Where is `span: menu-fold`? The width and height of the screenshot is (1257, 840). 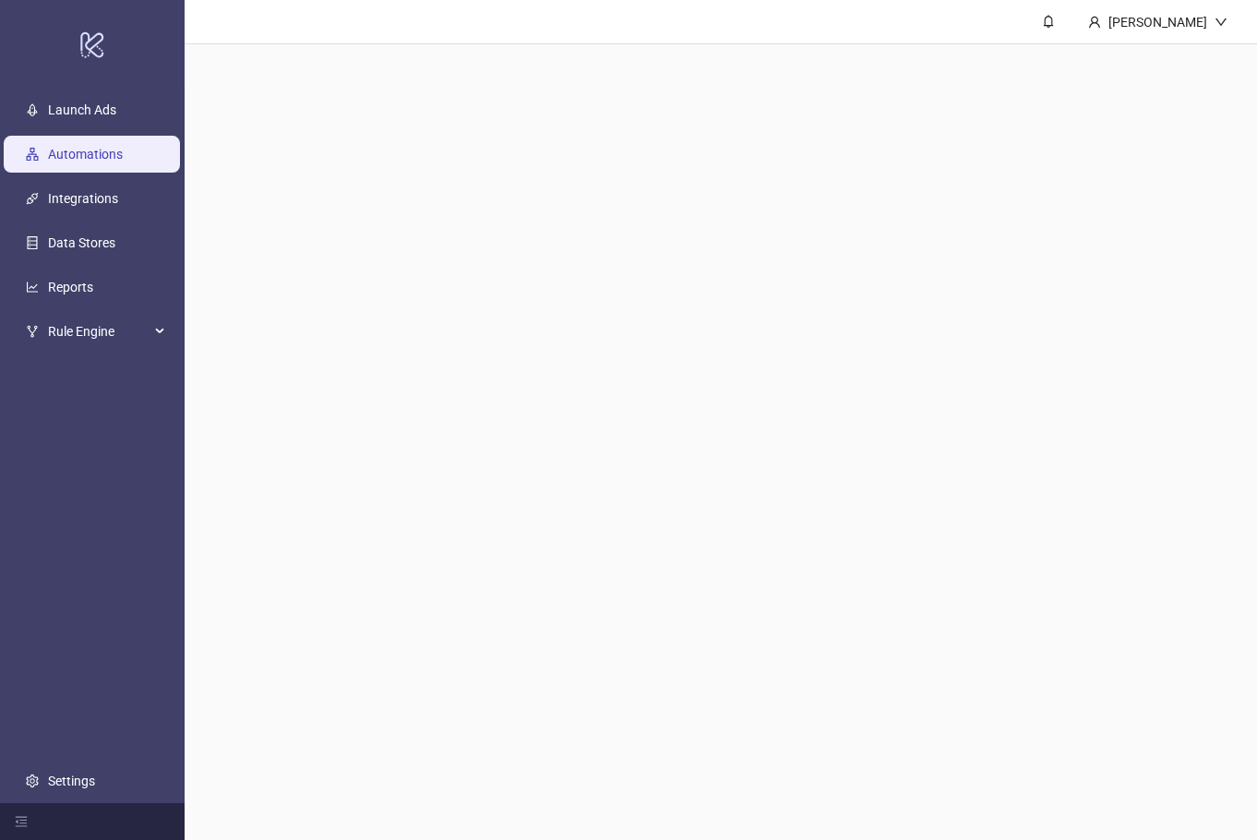
span: menu-fold is located at coordinates (21, 821).